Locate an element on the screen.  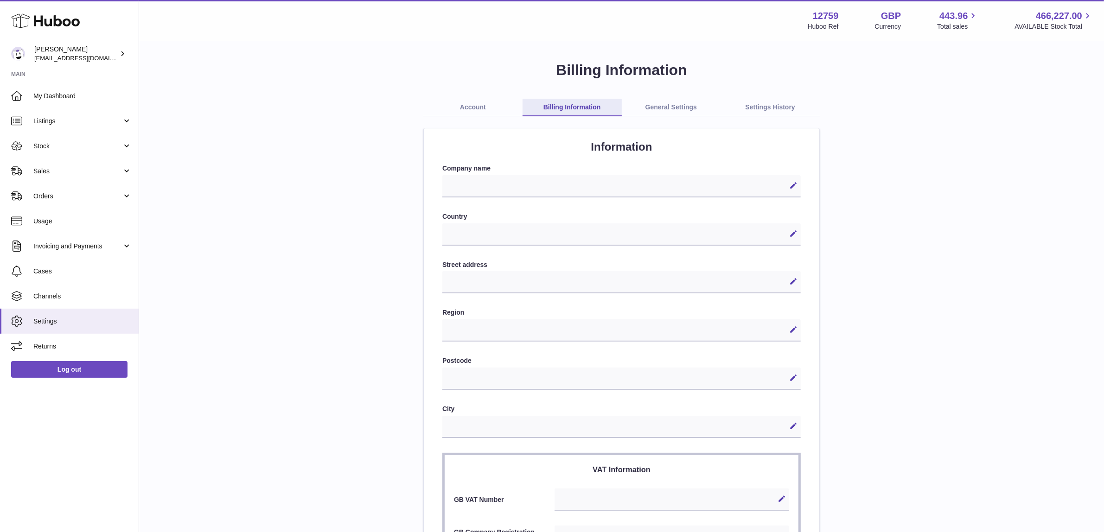
label: Region is located at coordinates (621, 312).